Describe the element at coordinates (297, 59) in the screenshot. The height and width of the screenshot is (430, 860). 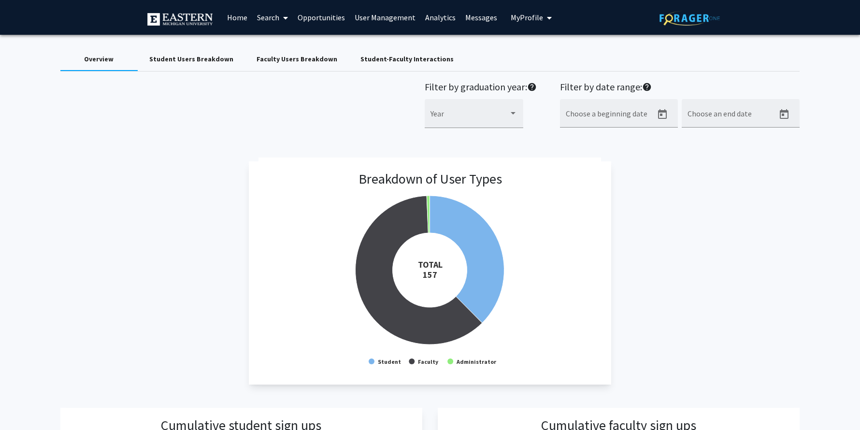
I see `div: Faculty Users Breakdown` at that location.